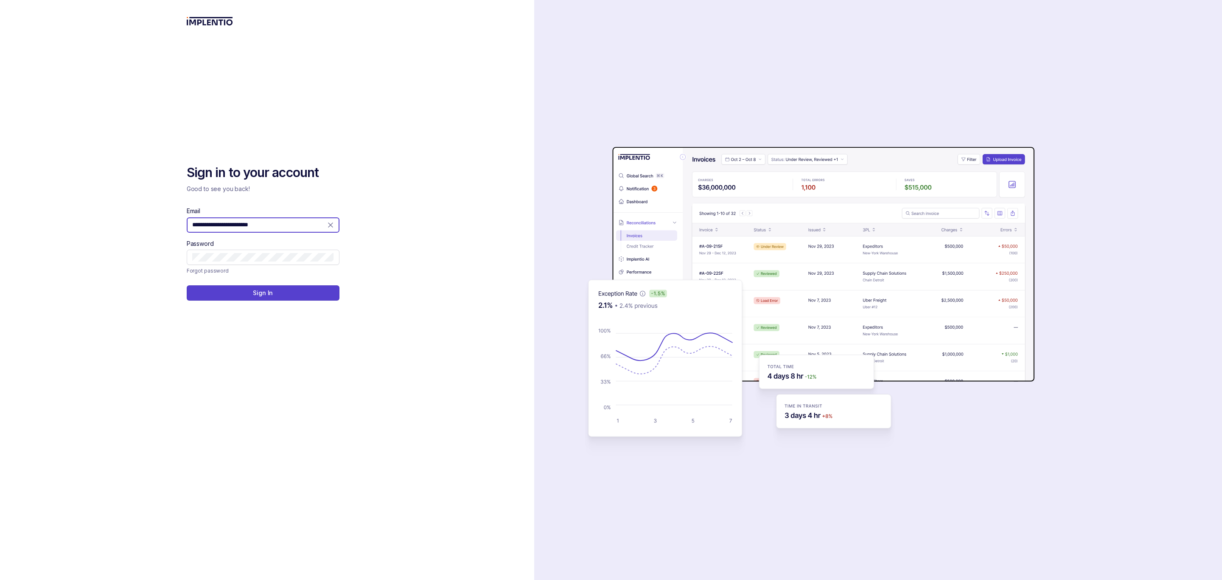  I want to click on a: Link Forgot password, so click(208, 271).